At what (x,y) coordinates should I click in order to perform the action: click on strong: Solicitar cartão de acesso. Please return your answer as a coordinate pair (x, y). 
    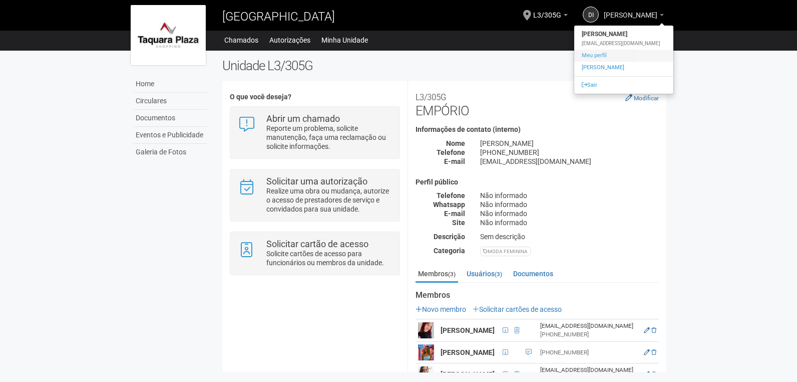
    Looking at the image, I should click on (317, 243).